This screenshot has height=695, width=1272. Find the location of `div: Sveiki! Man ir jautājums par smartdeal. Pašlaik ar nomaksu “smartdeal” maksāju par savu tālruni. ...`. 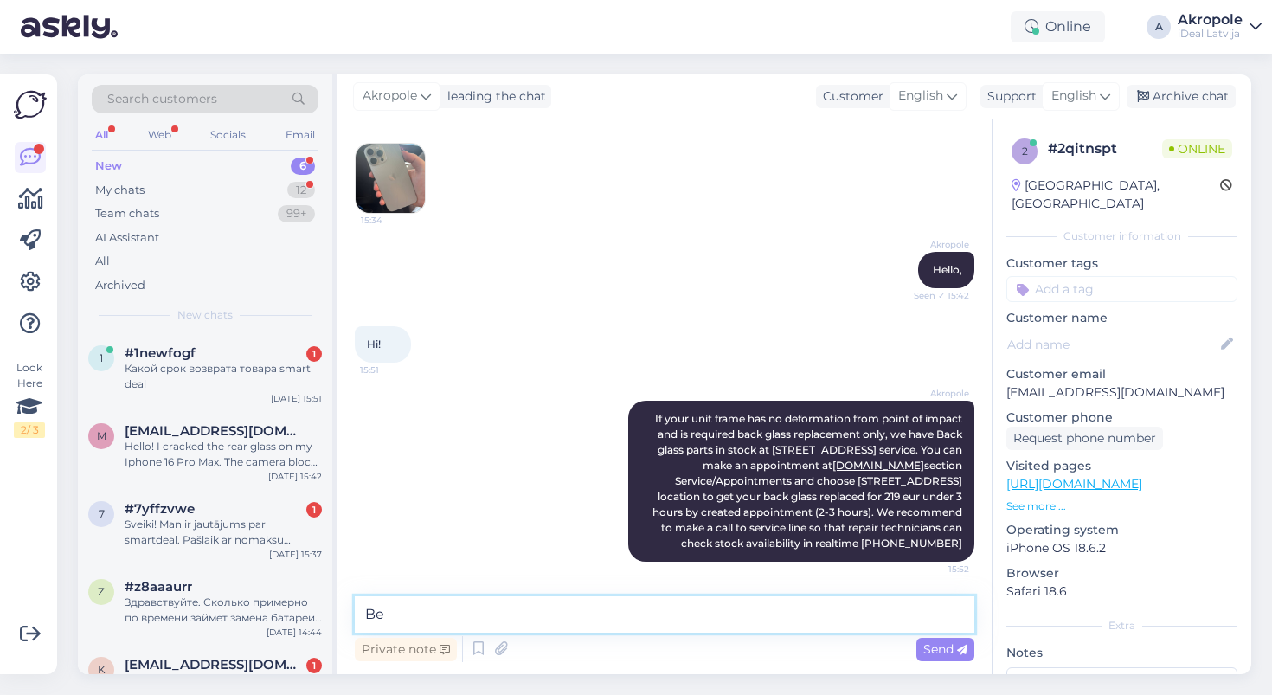

div: Sveiki! Man ir jautājums par smartdeal. Pašlaik ar nomaksu “smartdeal” maksāju par savu tālruni. ... is located at coordinates (223, 532).